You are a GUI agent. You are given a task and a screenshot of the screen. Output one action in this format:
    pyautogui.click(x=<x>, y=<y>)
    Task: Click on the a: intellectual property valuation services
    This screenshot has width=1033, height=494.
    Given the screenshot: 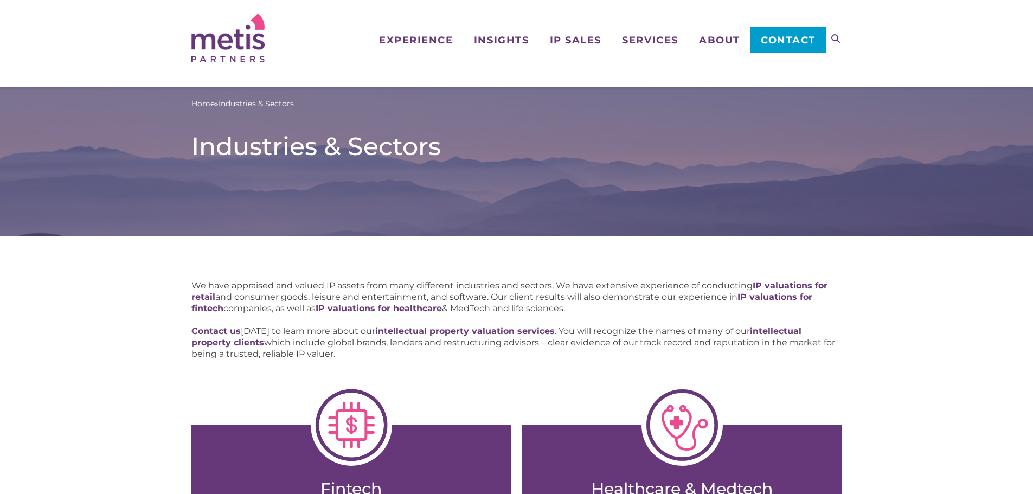 What is the action you would take?
    pyautogui.click(x=465, y=331)
    